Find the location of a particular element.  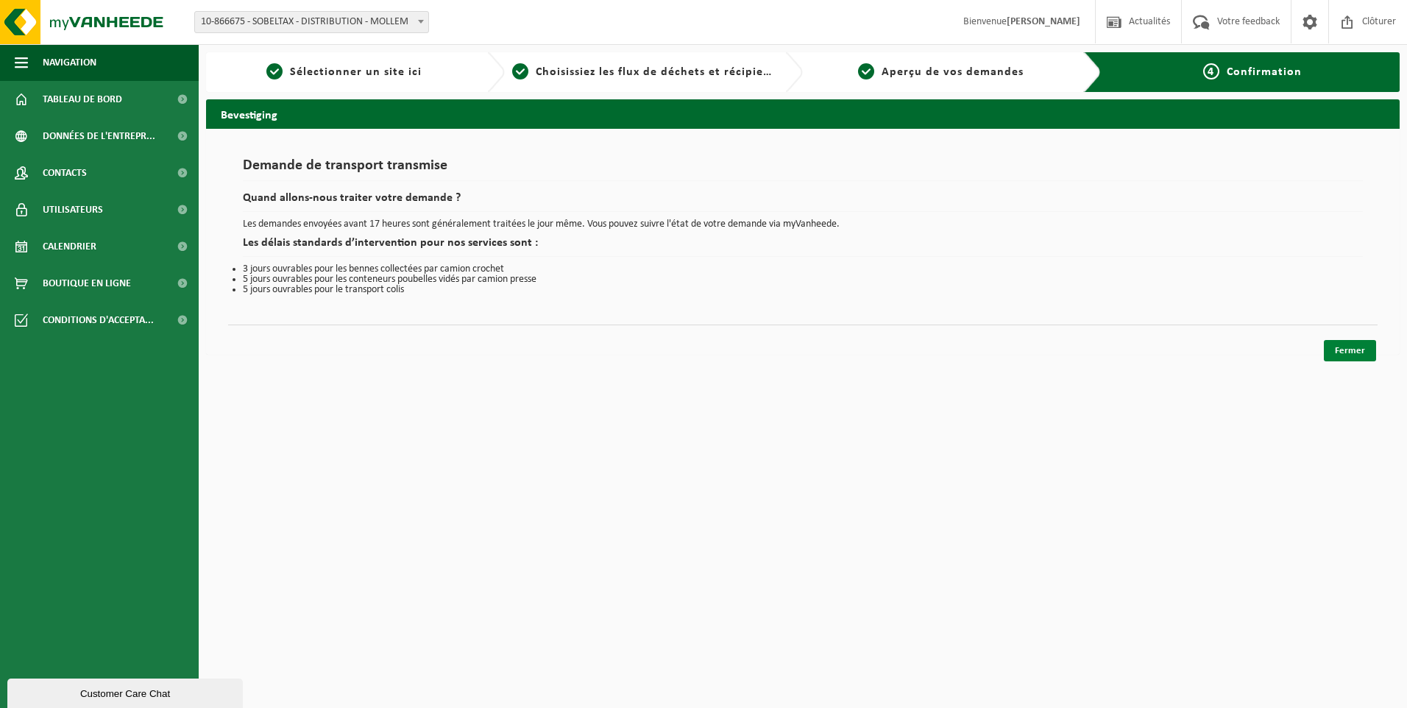

li: 5 jours ouvrables pour les conteneurs poubelles vidés par camion presse is located at coordinates (803, 280).